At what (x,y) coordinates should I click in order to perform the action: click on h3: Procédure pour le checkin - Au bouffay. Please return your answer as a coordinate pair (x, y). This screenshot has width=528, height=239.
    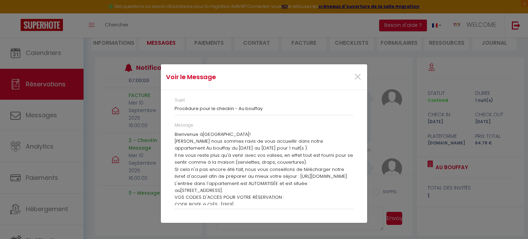
    Looking at the image, I should click on (264, 109).